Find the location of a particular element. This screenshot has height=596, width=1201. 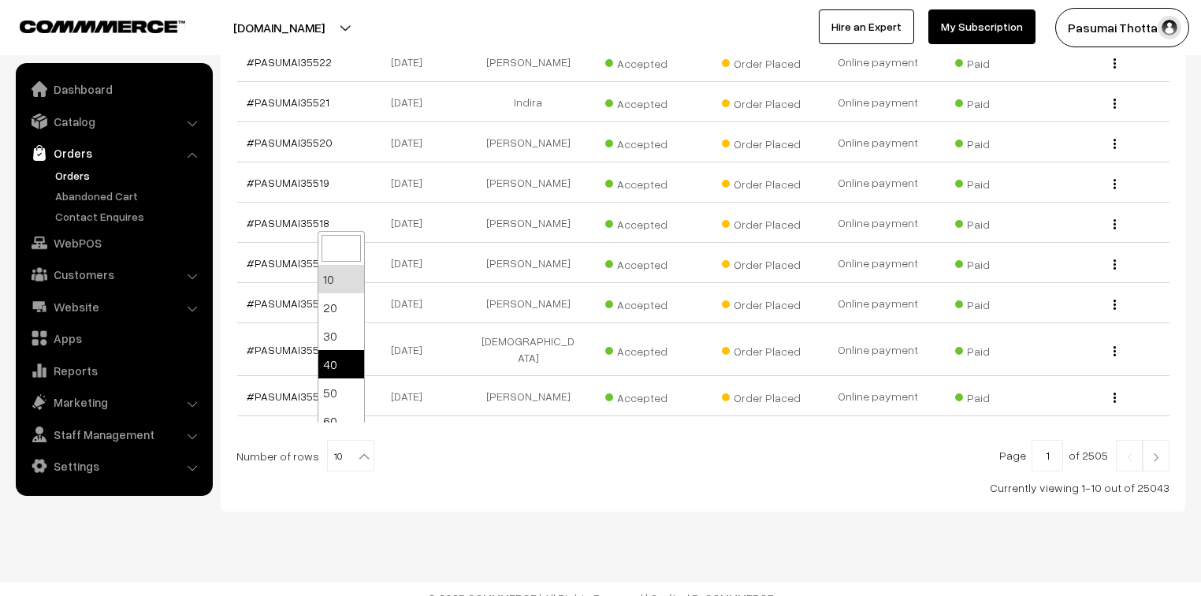

li: 30 is located at coordinates (341, 336).